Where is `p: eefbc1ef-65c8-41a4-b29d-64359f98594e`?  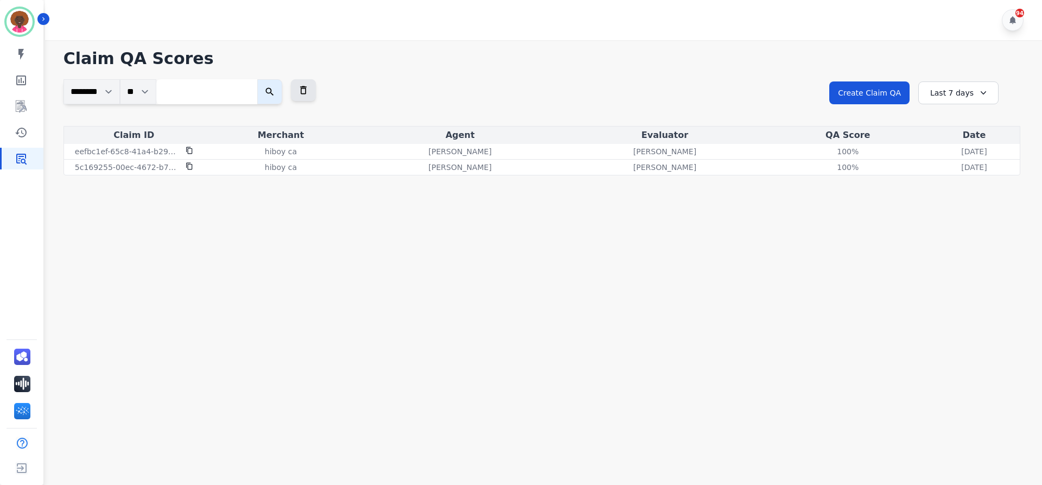 p: eefbc1ef-65c8-41a4-b29d-64359f98594e is located at coordinates (127, 151).